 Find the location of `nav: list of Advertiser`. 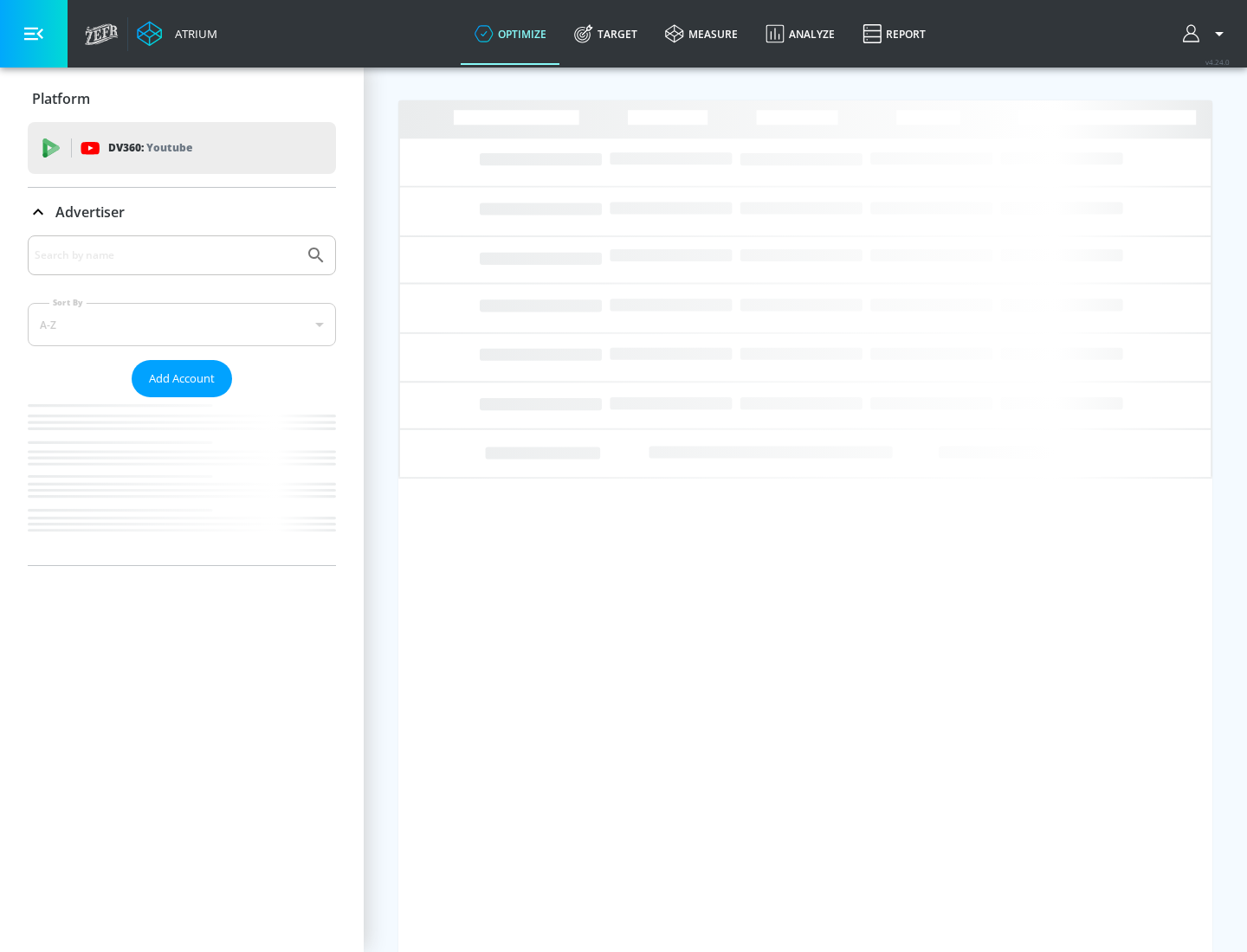

nav: list of Advertiser is located at coordinates (182, 481).